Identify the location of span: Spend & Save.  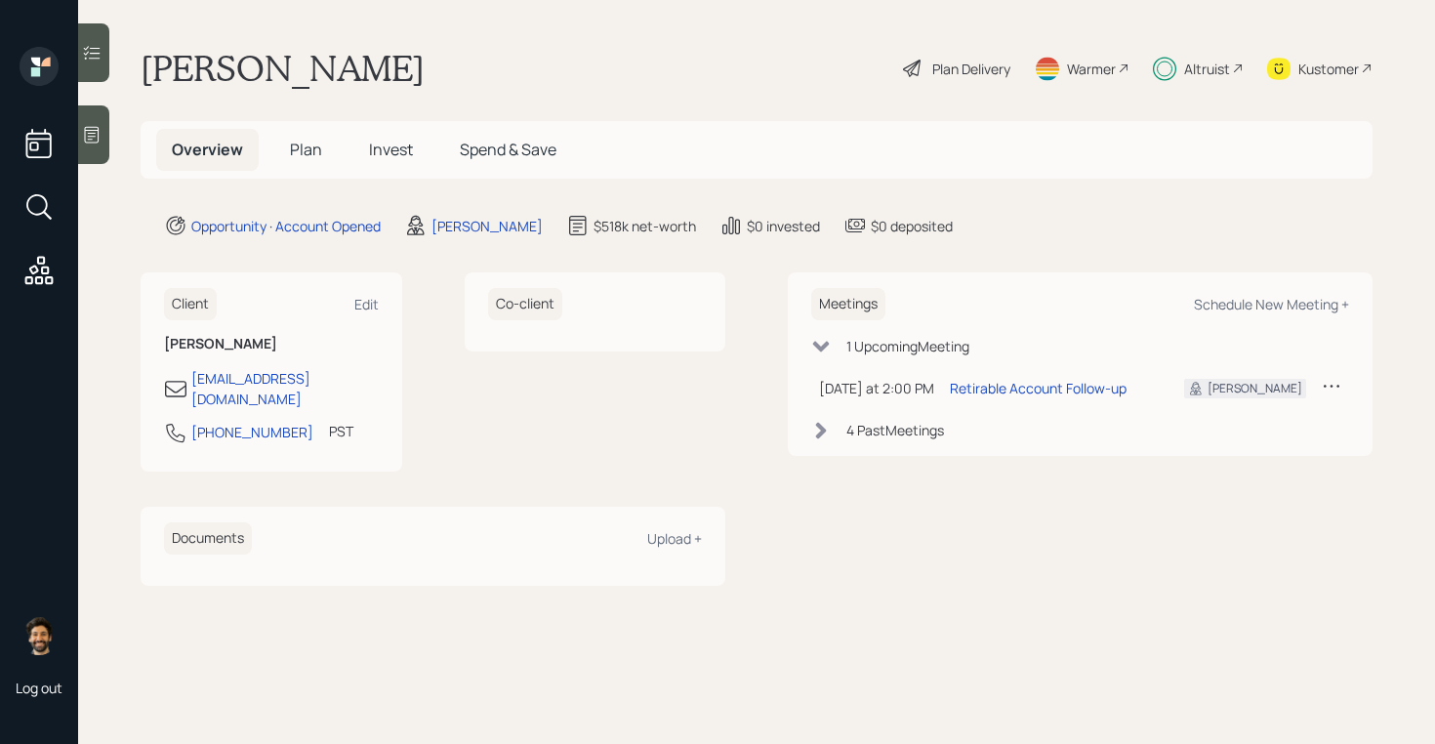
(508, 149).